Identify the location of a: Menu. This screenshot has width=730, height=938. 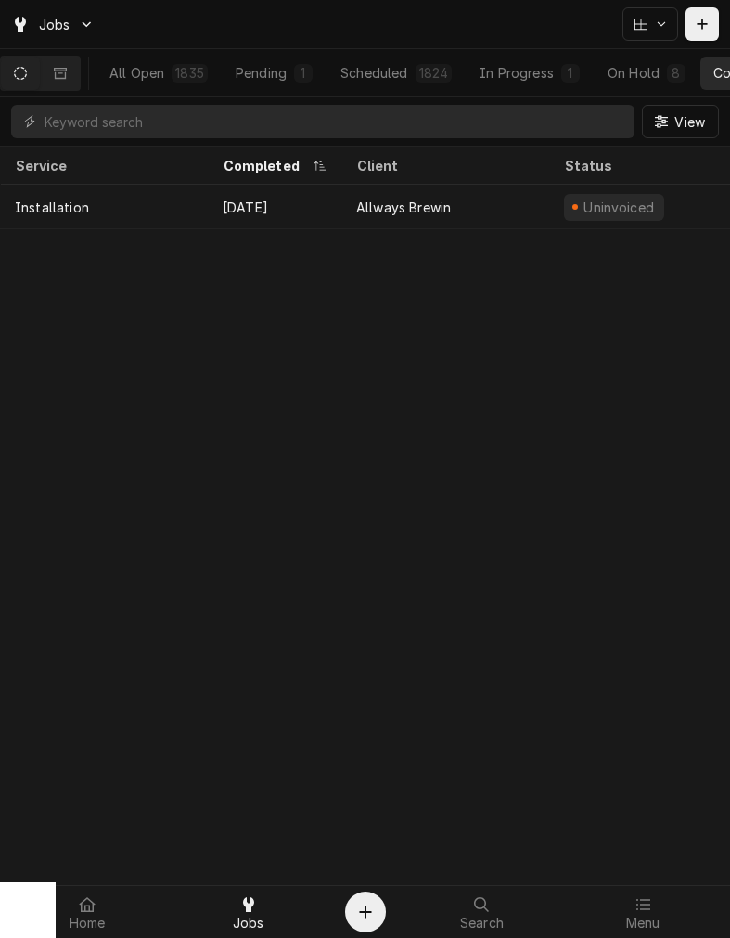
(643, 912).